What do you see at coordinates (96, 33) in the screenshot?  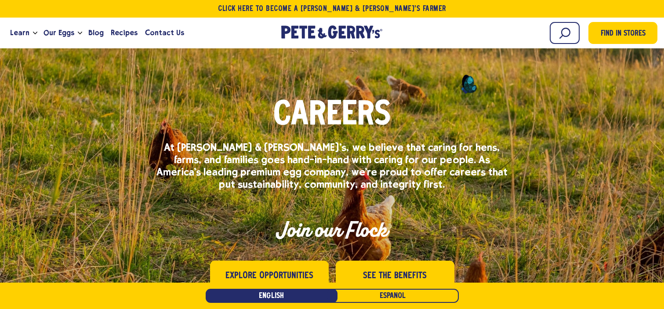 I see `span: Blog` at bounding box center [96, 33].